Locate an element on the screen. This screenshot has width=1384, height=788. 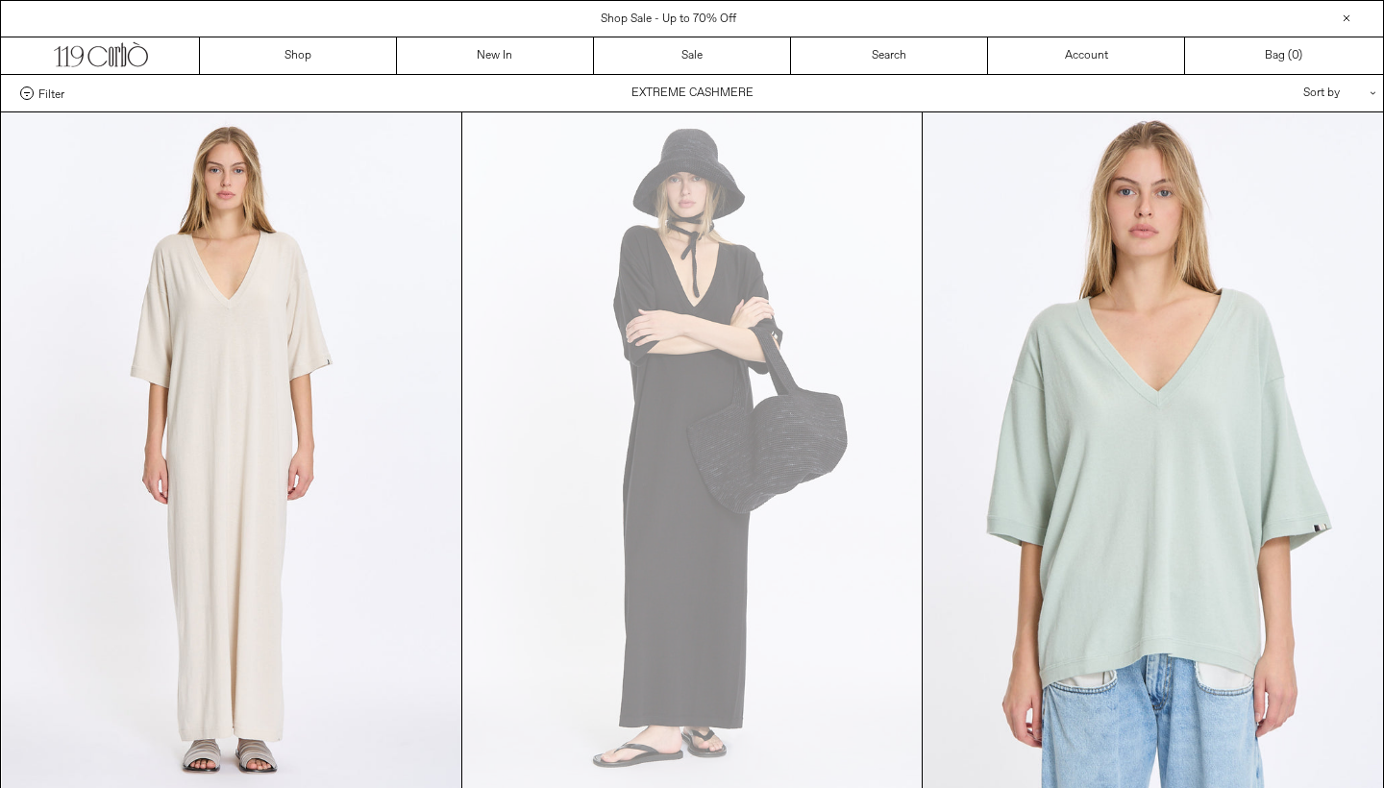
a: New In is located at coordinates (495, 56).